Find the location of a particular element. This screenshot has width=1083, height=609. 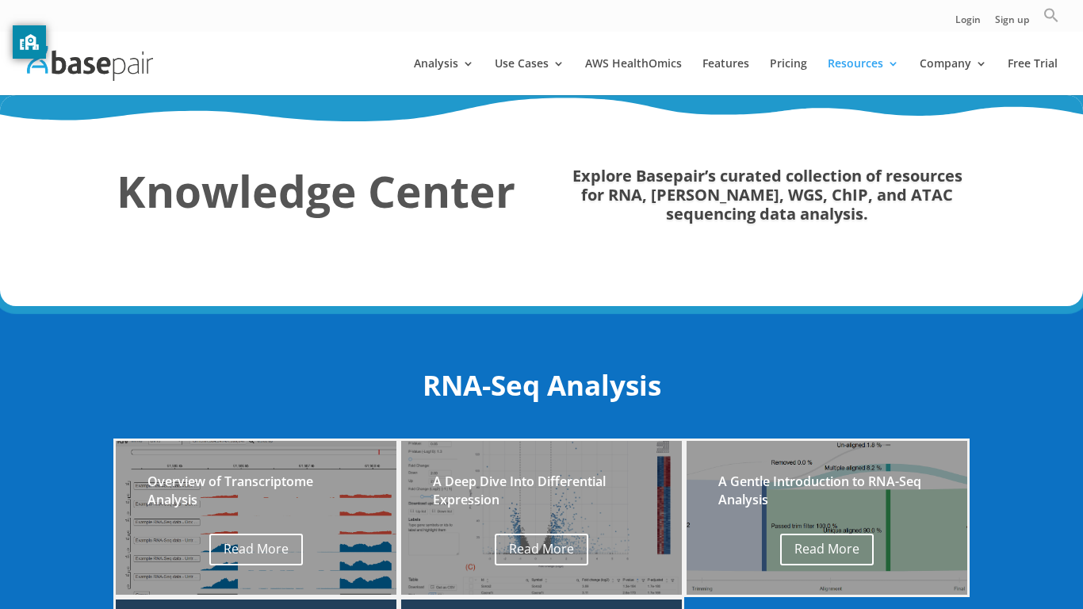

a: Search Icon Link is located at coordinates (1051, 19).